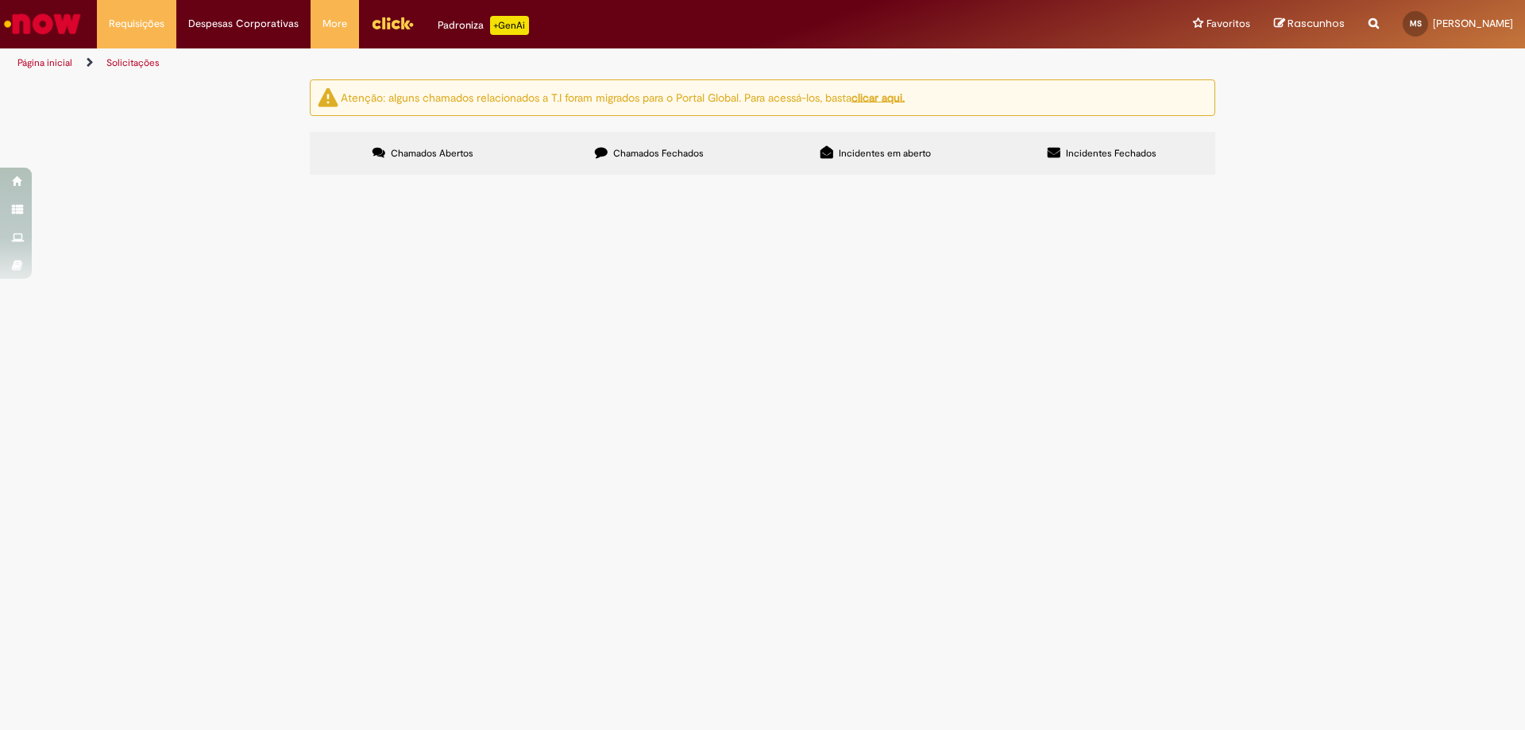  What do you see at coordinates (133, 63) in the screenshot?
I see `a: Solicitações` at bounding box center [133, 63].